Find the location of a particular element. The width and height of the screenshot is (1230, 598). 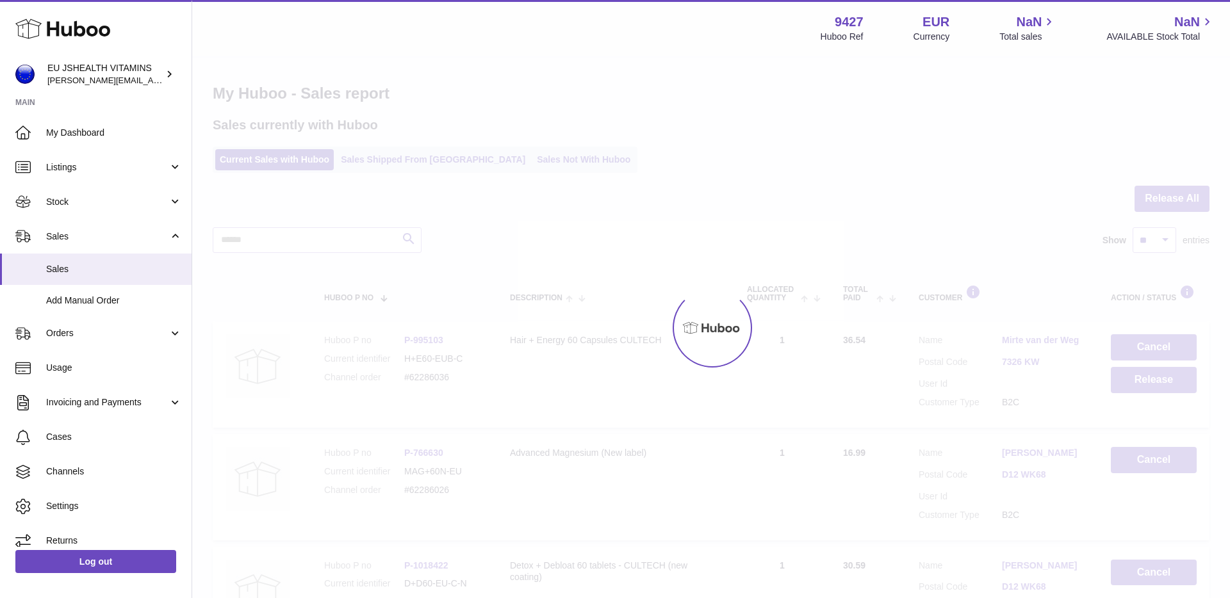

span: AVAILABLE Stock Total is located at coordinates (1160, 37).